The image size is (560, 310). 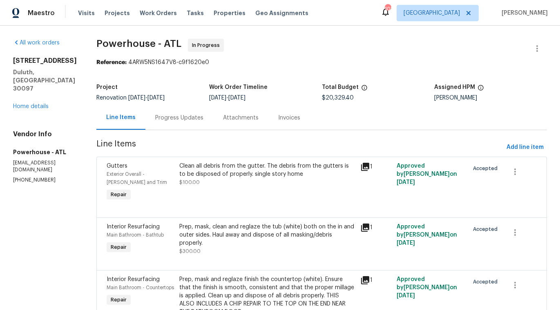 I want to click on span: Projects, so click(x=117, y=13).